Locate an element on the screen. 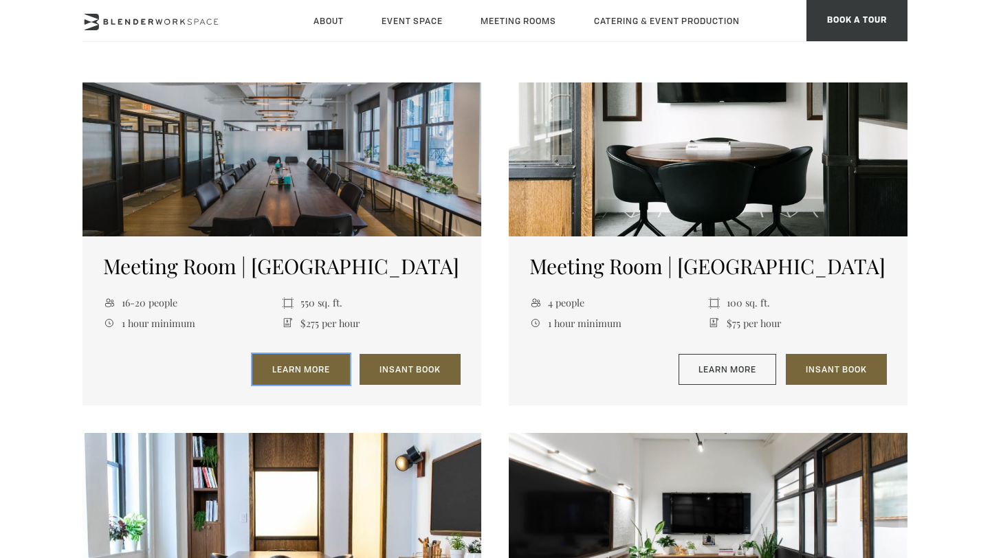  li: 4 people is located at coordinates (619, 302).